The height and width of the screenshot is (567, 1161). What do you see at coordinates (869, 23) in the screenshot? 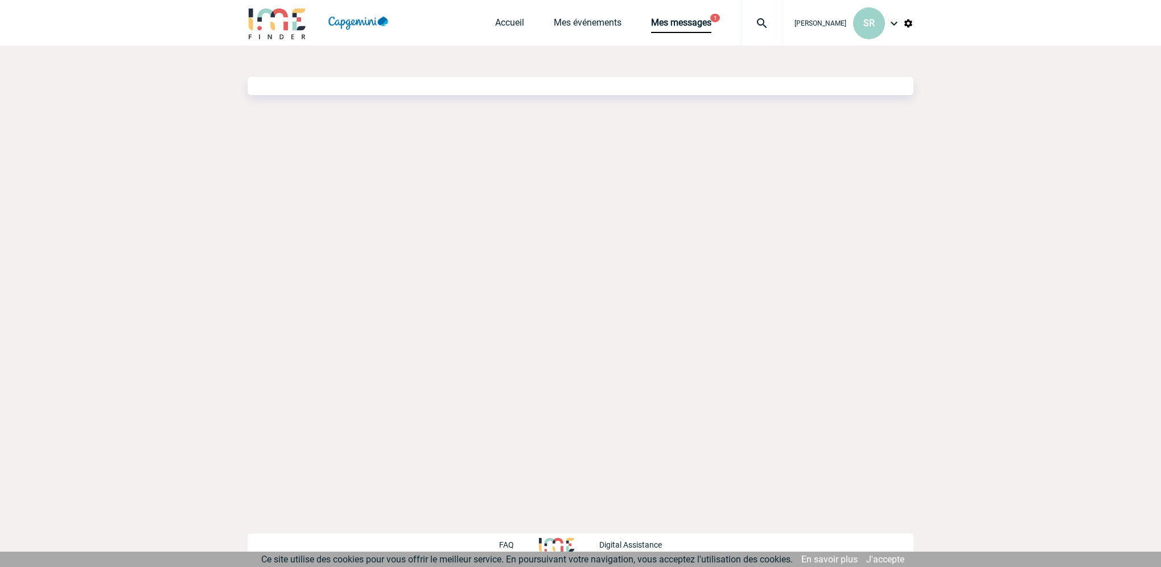
I see `span: SR` at bounding box center [869, 23].